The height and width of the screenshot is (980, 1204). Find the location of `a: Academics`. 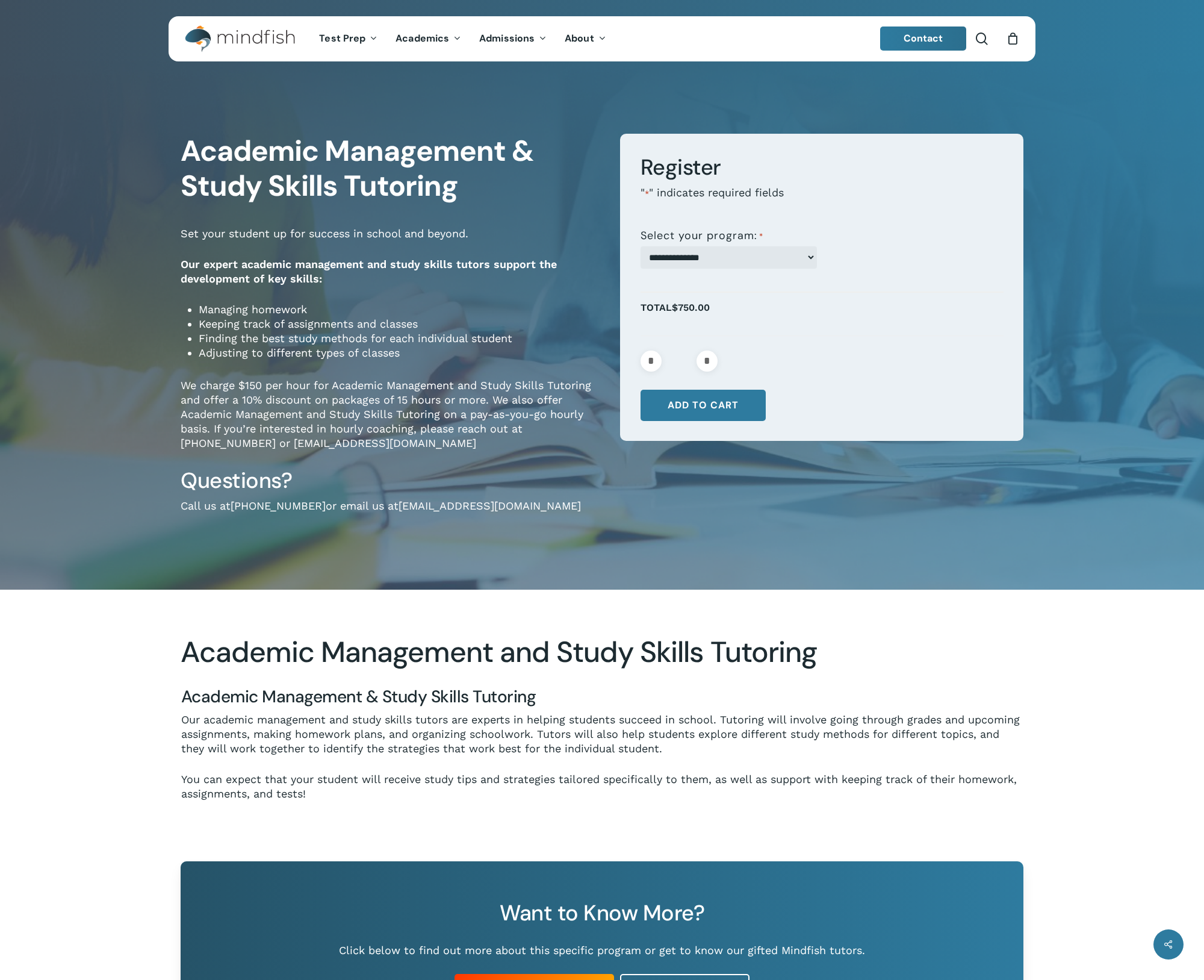

a: Academics is located at coordinates (428, 38).